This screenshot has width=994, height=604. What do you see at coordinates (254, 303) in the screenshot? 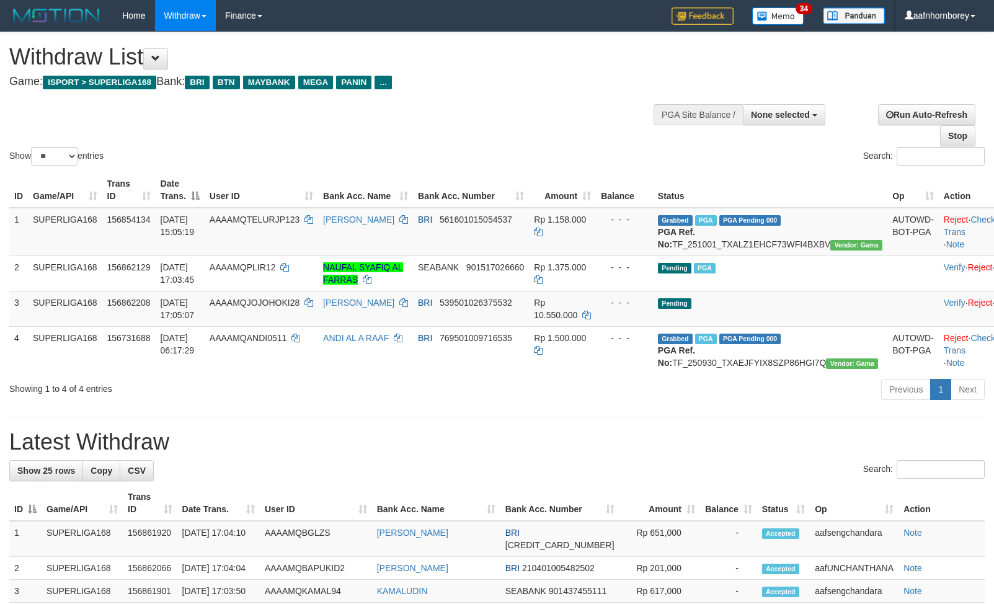
I see `span: AAAAMQJOJOHOKI28` at bounding box center [254, 303].